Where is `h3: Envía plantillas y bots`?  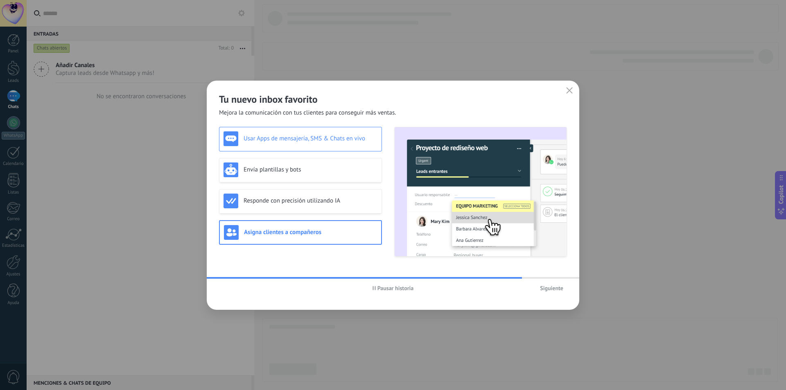
h3: Envía plantillas y bots is located at coordinates (310, 170).